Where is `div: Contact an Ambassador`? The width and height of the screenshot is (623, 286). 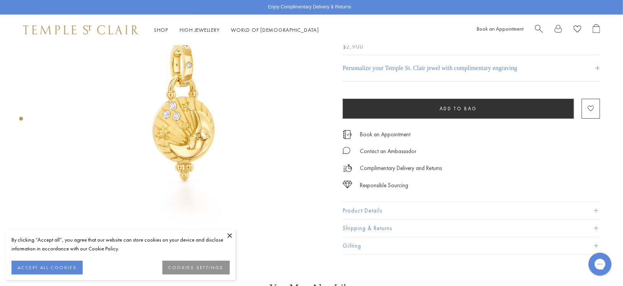 div: Contact an Ambassador is located at coordinates (388, 151).